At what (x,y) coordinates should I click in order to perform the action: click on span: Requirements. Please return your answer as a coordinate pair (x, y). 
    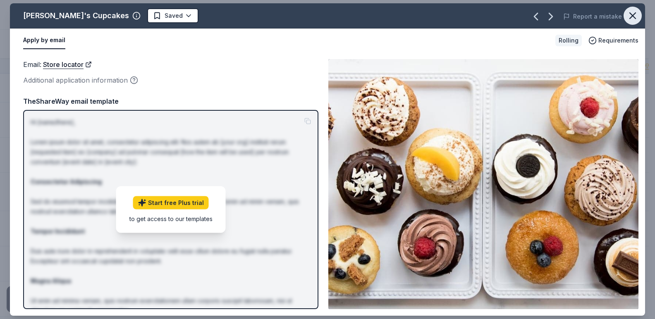
    Looking at the image, I should click on (618, 41).